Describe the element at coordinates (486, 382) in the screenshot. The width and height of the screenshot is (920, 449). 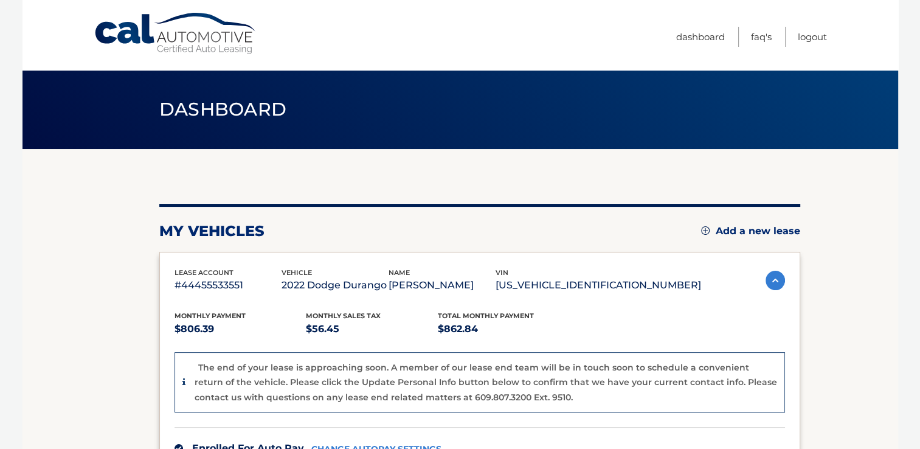
I see `p: The end of your lease is approaching soon. A member of our lease end team will be in touch soon t...` at that location.